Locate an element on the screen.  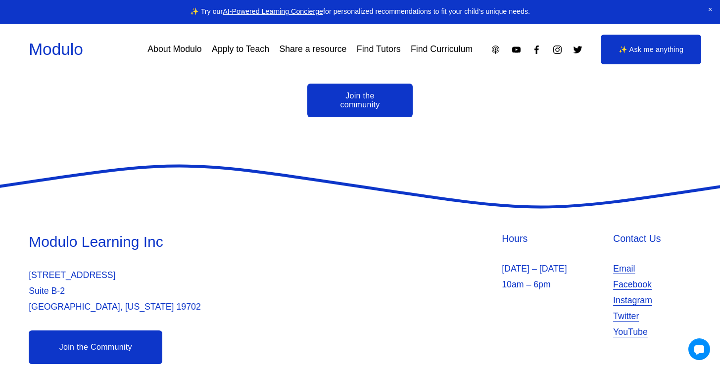
a: ✨ Ask me anything is located at coordinates (650, 49).